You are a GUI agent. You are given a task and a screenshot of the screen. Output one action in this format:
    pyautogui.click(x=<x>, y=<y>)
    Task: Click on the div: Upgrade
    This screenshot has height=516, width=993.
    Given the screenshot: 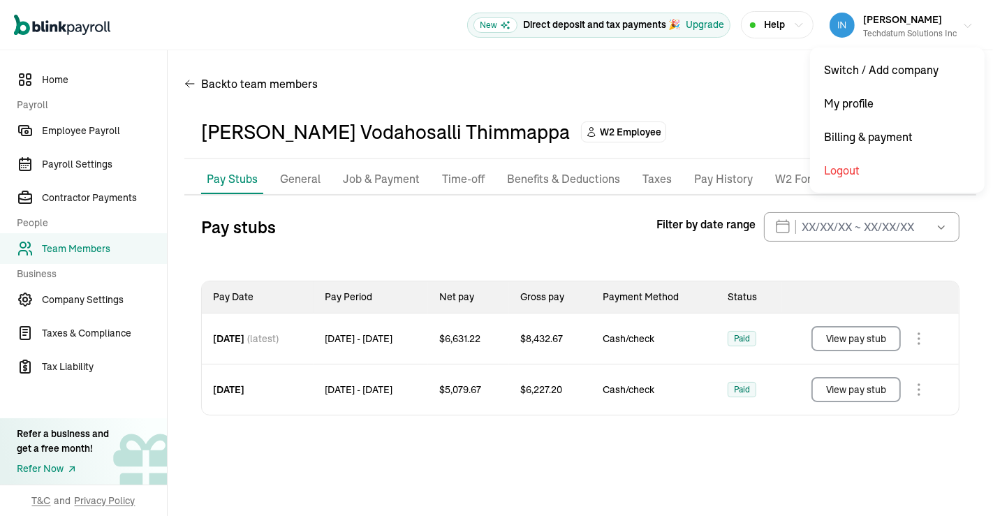 What is the action you would take?
    pyautogui.click(x=704, y=24)
    